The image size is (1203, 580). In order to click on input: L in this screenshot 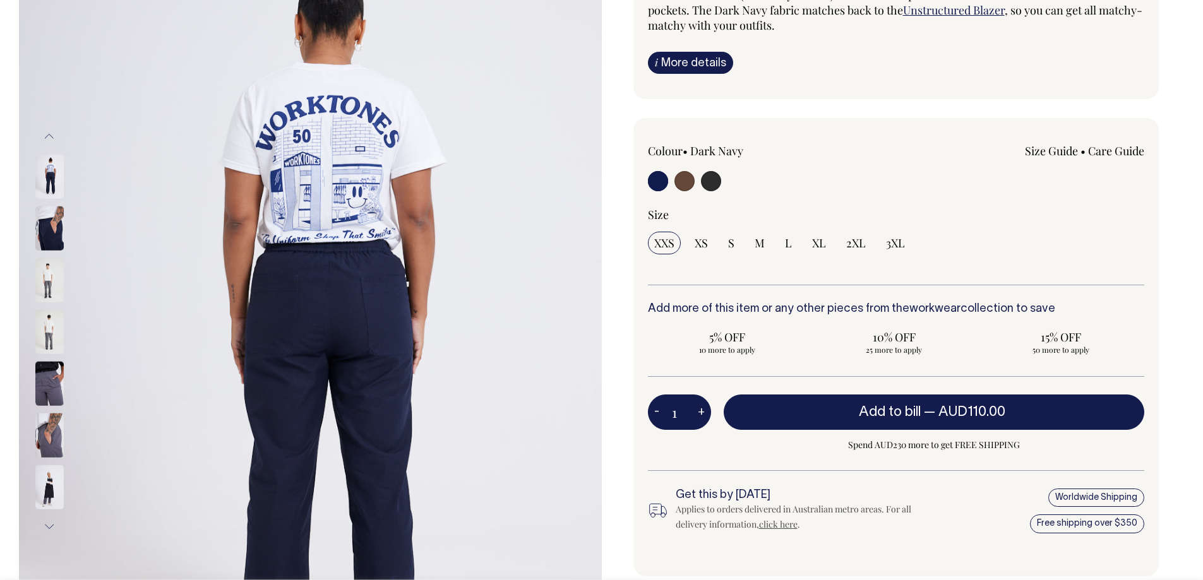, I will do `click(788, 243)`.